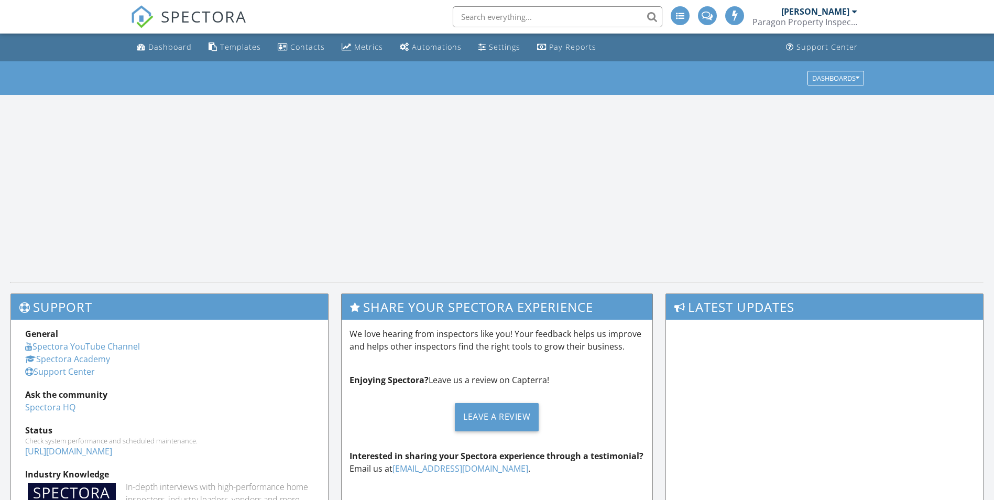 Image resolution: width=994 pixels, height=500 pixels. What do you see at coordinates (497, 340) in the screenshot?
I see `p: We love hearing from inspectors like you! Your feedback helps us improve and helps other inspecto...` at bounding box center [497, 340].